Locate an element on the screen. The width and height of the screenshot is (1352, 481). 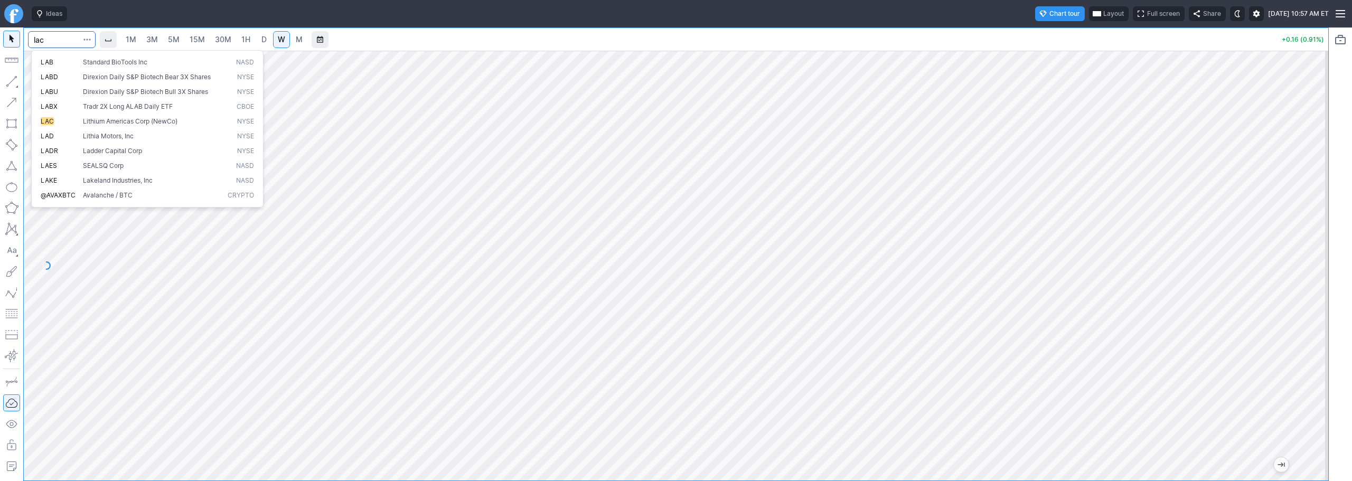
span: D is located at coordinates (264, 39).